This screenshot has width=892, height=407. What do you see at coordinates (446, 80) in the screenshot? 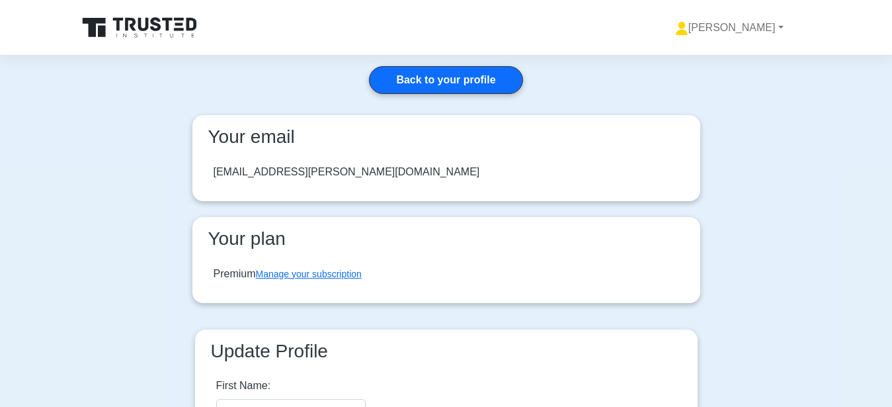
I see `a: Back to your profile` at bounding box center [446, 80].